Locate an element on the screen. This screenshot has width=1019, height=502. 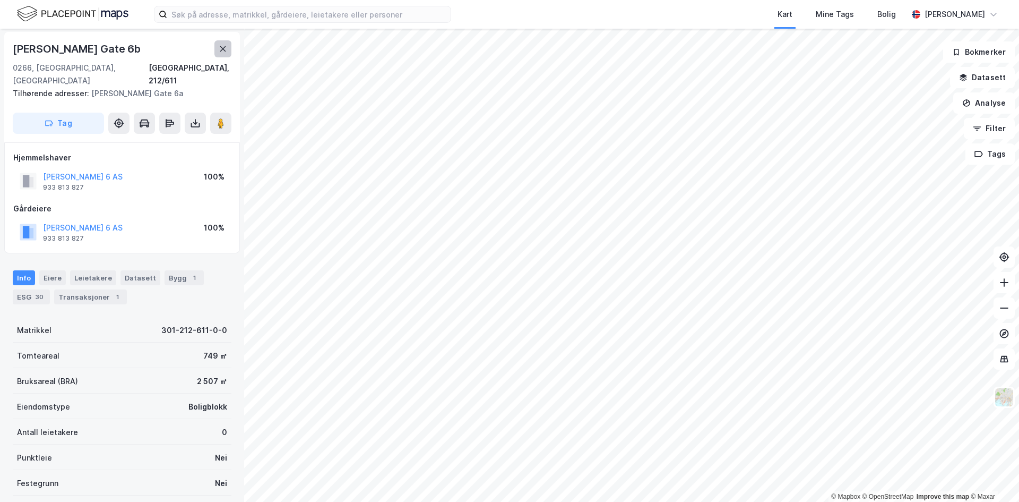
div: 30 is located at coordinates (39, 297).